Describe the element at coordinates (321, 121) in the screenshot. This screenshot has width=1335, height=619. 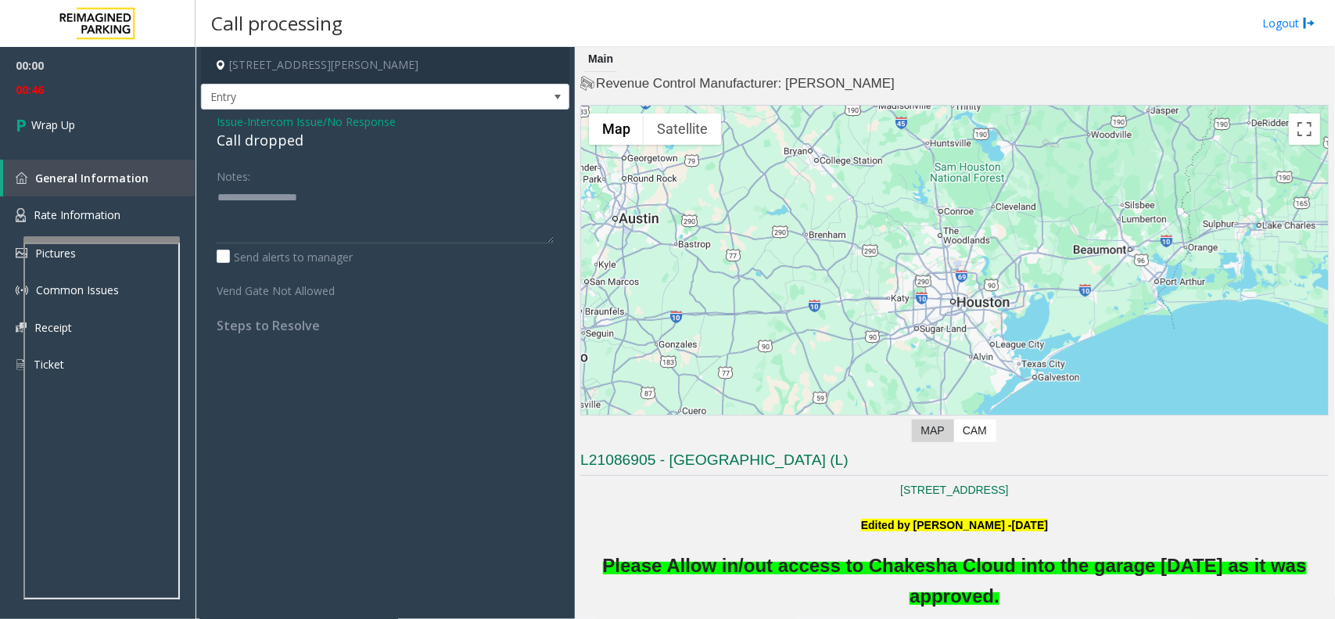
I see `span: Intercom Issue/No Response` at that location.